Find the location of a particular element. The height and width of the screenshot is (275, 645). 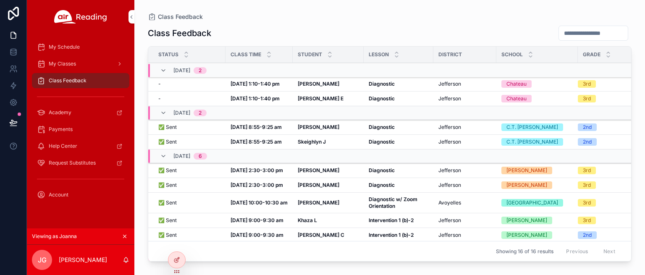

span: Student is located at coordinates (310, 55).